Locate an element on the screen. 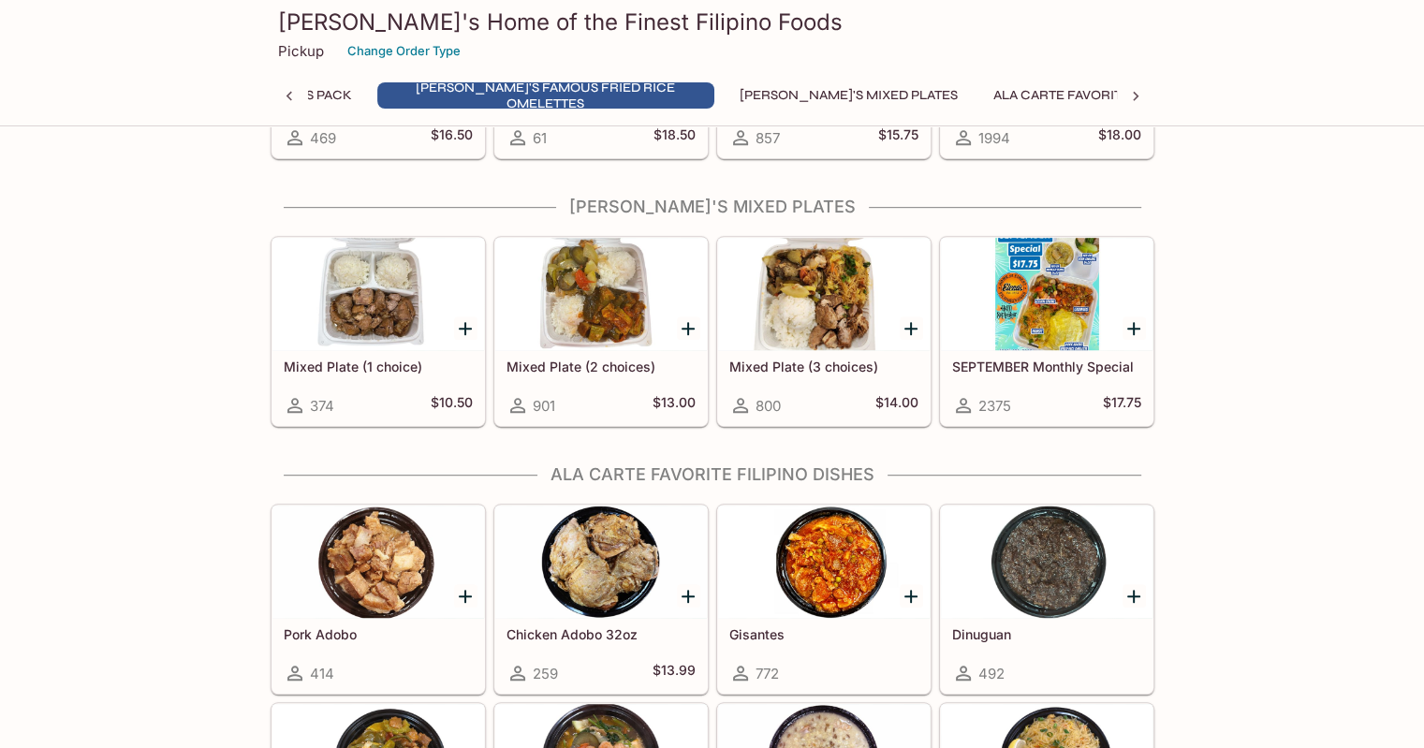  a: Chicken Adobo 32oz259$13.99 is located at coordinates (601, 599).